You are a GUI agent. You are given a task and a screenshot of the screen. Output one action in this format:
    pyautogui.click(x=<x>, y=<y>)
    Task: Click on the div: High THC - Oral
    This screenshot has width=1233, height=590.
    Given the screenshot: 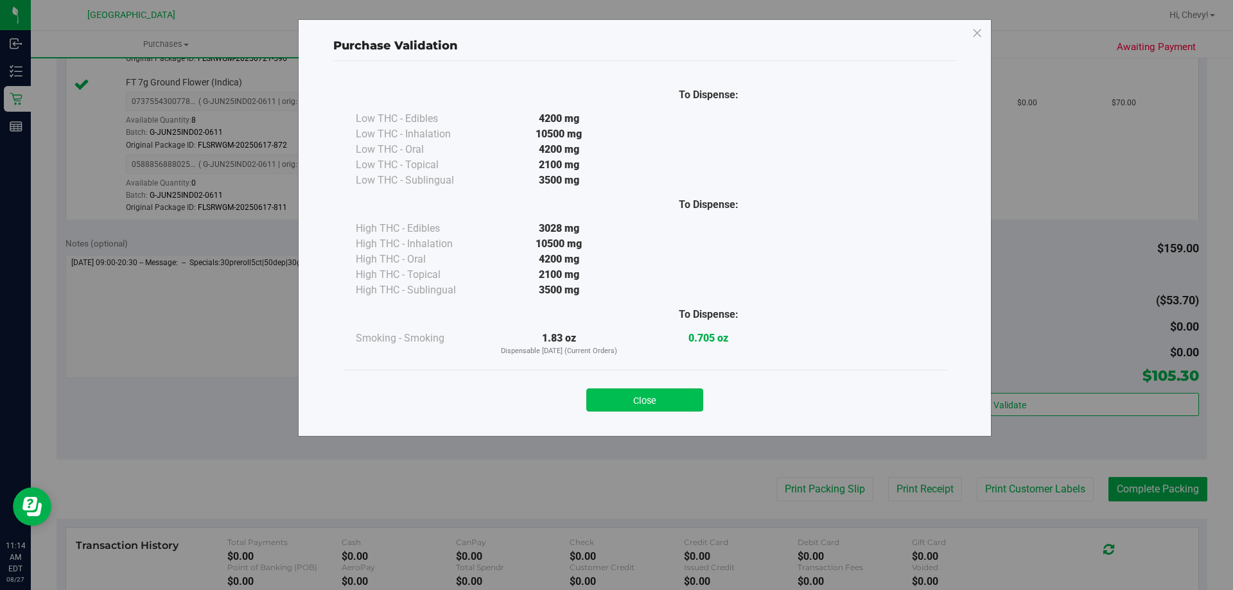 What is the action you would take?
    pyautogui.click(x=420, y=260)
    